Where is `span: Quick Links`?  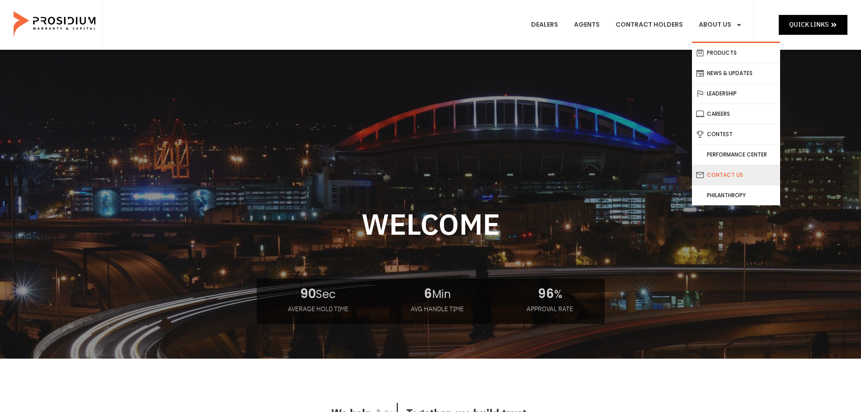 span: Quick Links is located at coordinates (808, 24).